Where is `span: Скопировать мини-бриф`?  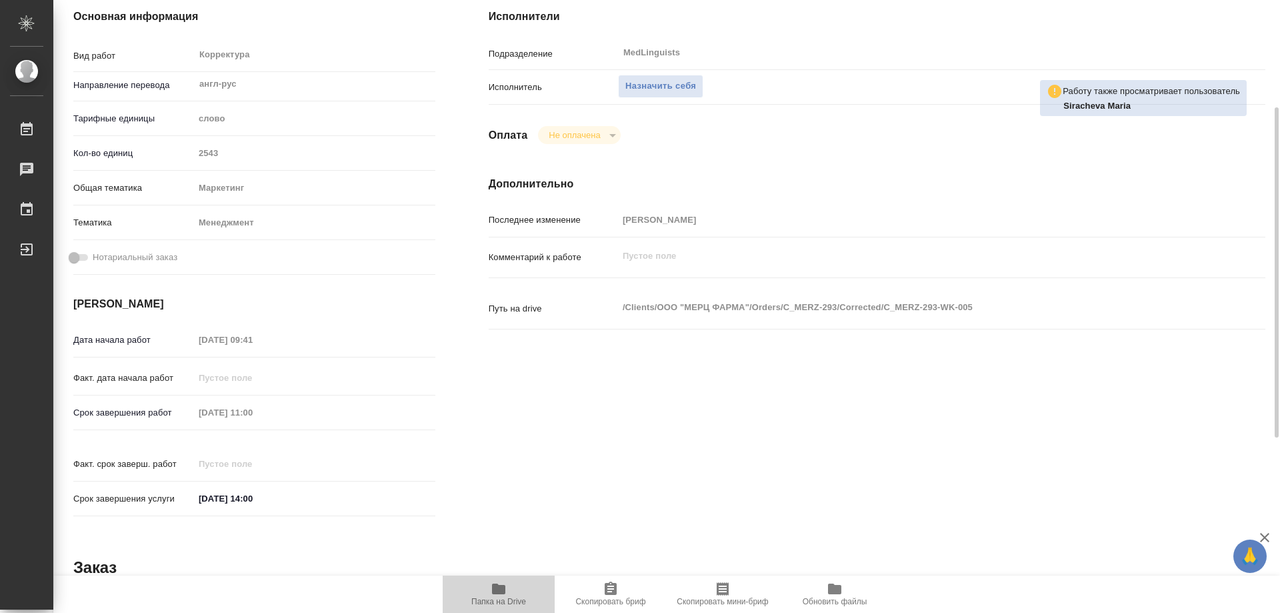
span: Скопировать мини-бриф is located at coordinates (722, 601).